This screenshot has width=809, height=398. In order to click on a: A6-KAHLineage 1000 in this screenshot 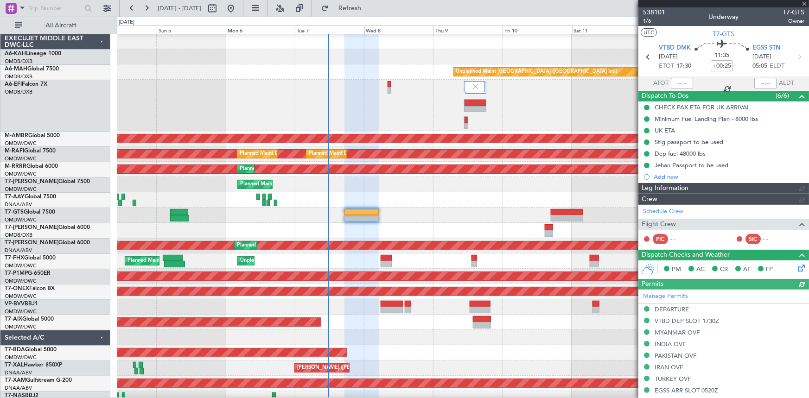, I will do `click(33, 54)`.